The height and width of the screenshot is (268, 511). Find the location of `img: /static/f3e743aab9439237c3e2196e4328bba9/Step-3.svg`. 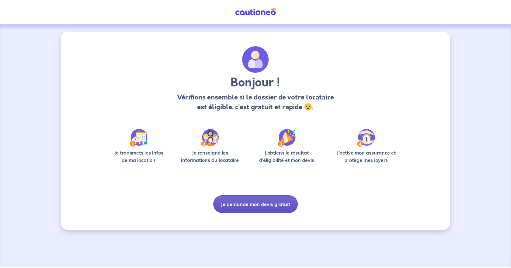

img: /static/f3e743aab9439237c3e2196e4328bba9/Step-3.svg is located at coordinates (286, 138).